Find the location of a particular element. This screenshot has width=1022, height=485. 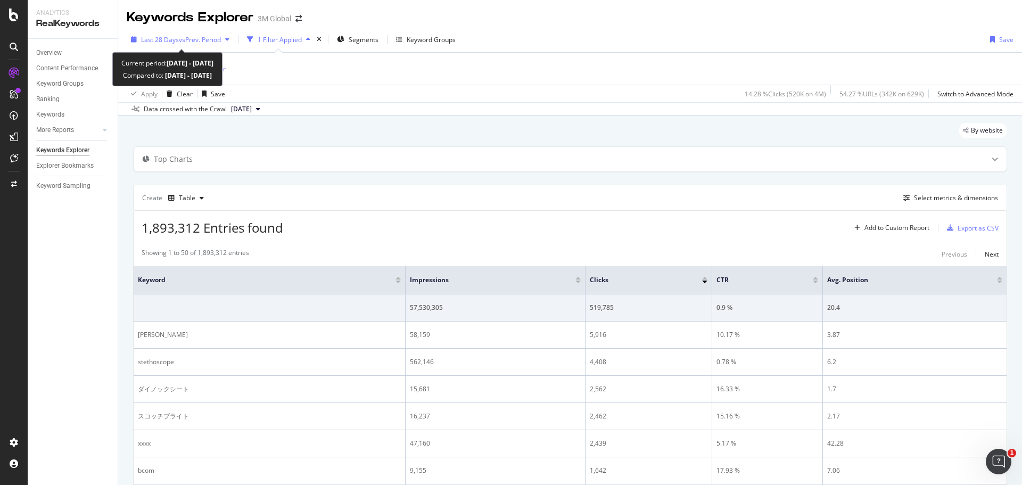

button: Table is located at coordinates (186, 198).